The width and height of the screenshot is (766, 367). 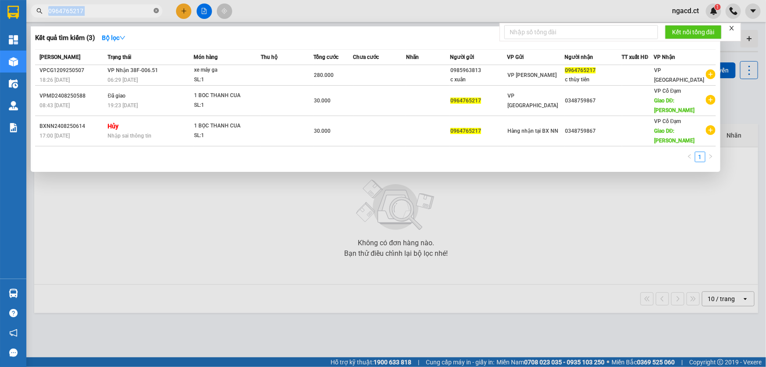 What do you see at coordinates (579, 57) in the screenshot?
I see `span: Người nhận` at bounding box center [579, 57].